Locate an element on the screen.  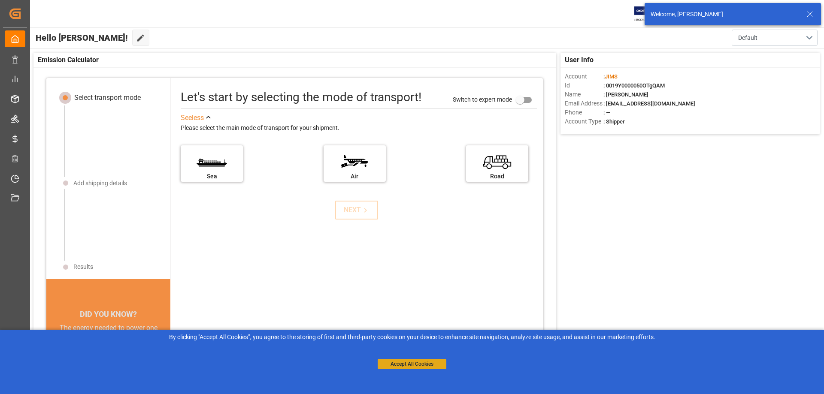
div: Road is located at coordinates (497, 176).